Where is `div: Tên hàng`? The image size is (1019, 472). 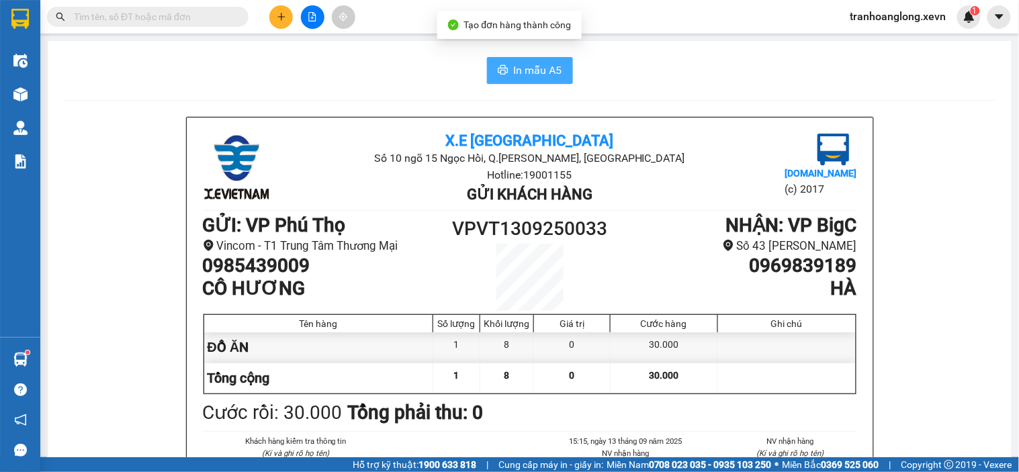 div: Tên hàng is located at coordinates (318, 324).